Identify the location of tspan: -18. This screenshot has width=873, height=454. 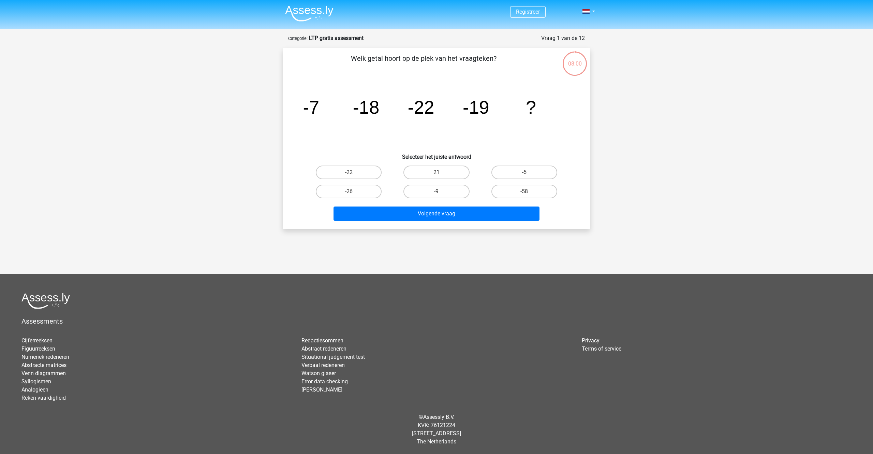
(366, 107).